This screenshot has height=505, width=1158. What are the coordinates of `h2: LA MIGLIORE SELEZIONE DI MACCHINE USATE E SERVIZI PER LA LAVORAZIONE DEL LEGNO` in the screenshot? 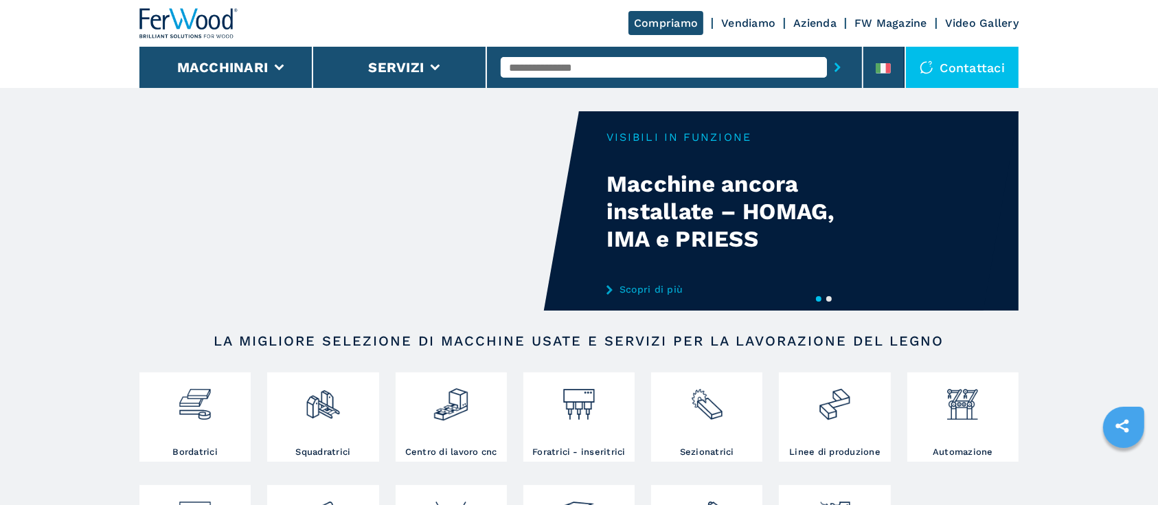 It's located at (579, 341).